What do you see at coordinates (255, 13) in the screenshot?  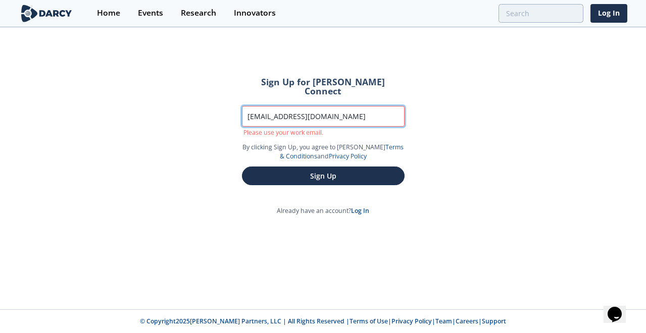 I see `div: Innovators` at bounding box center [255, 13].